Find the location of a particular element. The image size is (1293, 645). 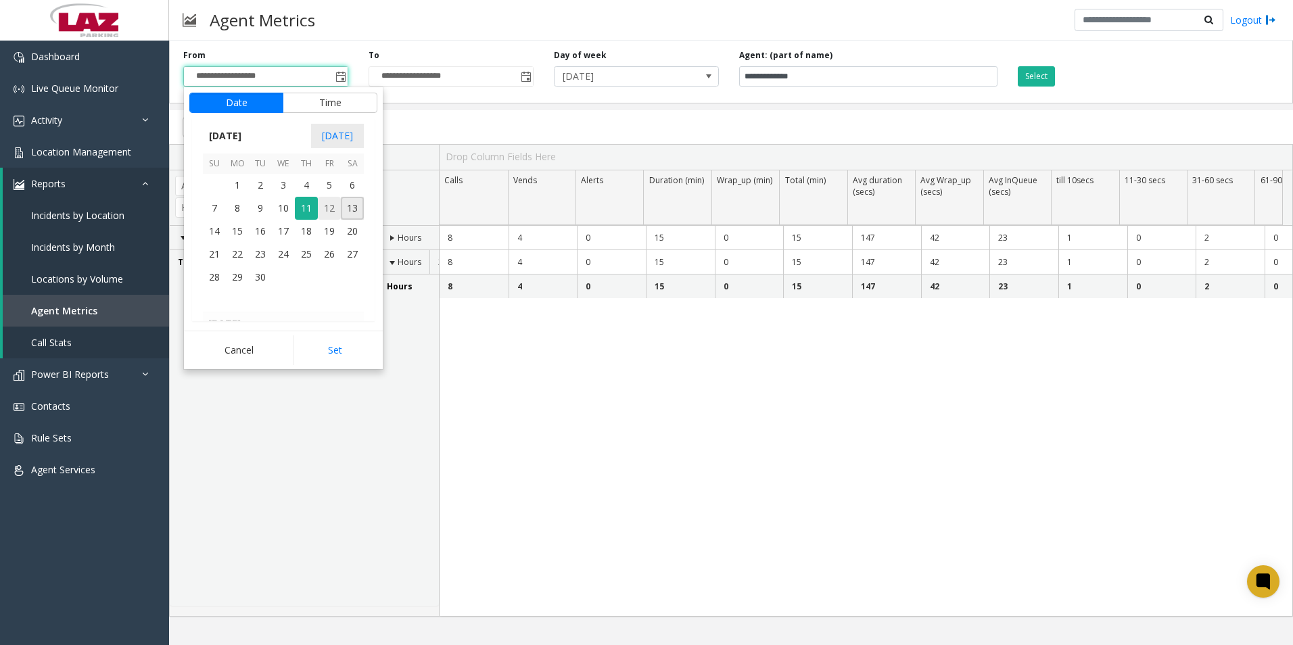

td: Sunday, September 14, 2025 is located at coordinates (214, 231).